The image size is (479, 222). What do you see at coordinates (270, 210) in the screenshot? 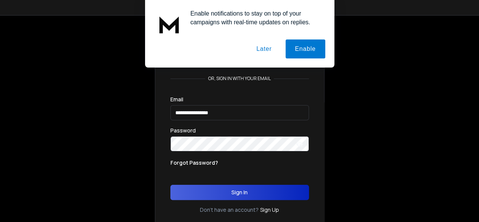
I see `a: Sign Up` at bounding box center [270, 210].